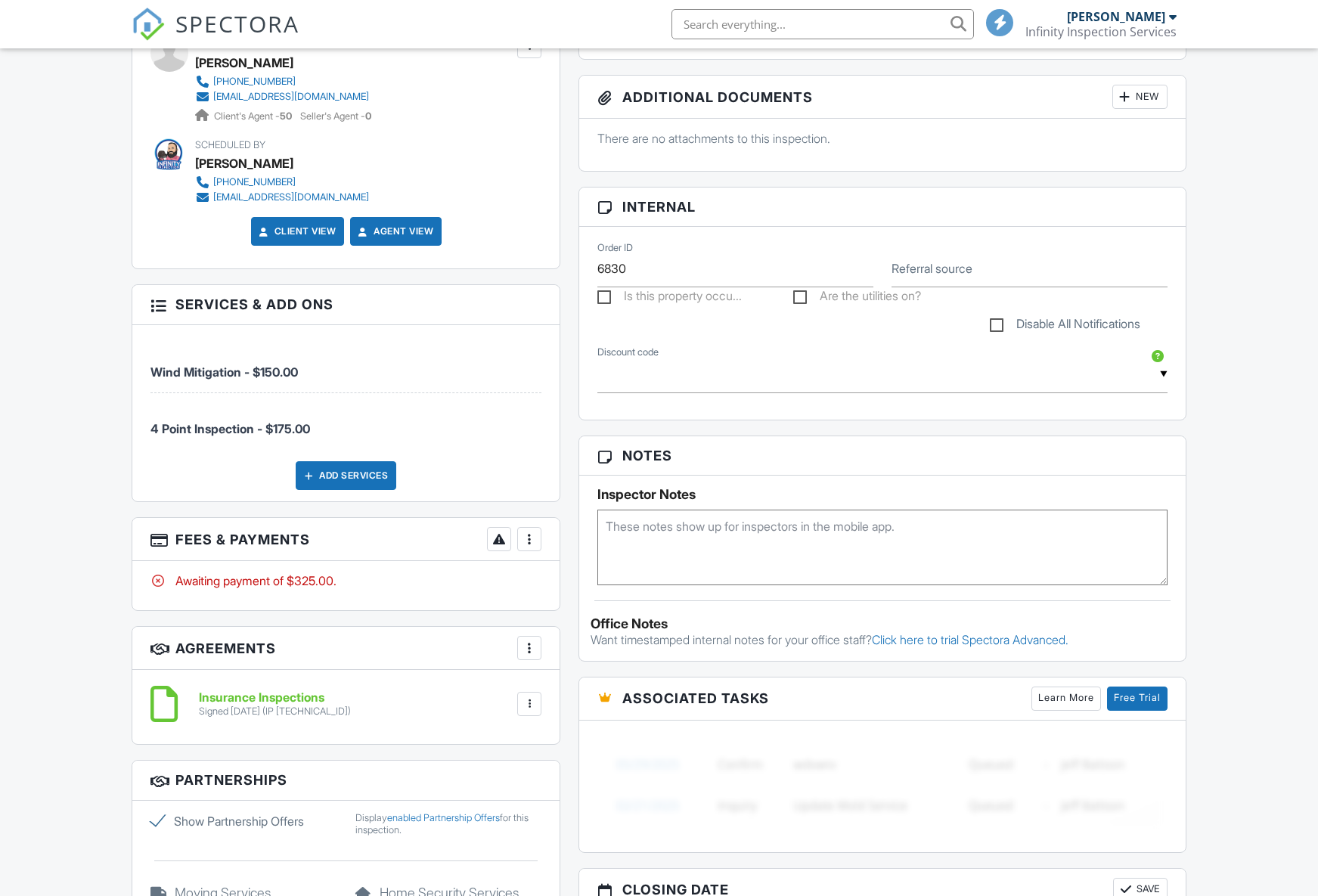 The height and width of the screenshot is (896, 1318). What do you see at coordinates (394, 232) in the screenshot?
I see `a: Agent View` at bounding box center [394, 232].